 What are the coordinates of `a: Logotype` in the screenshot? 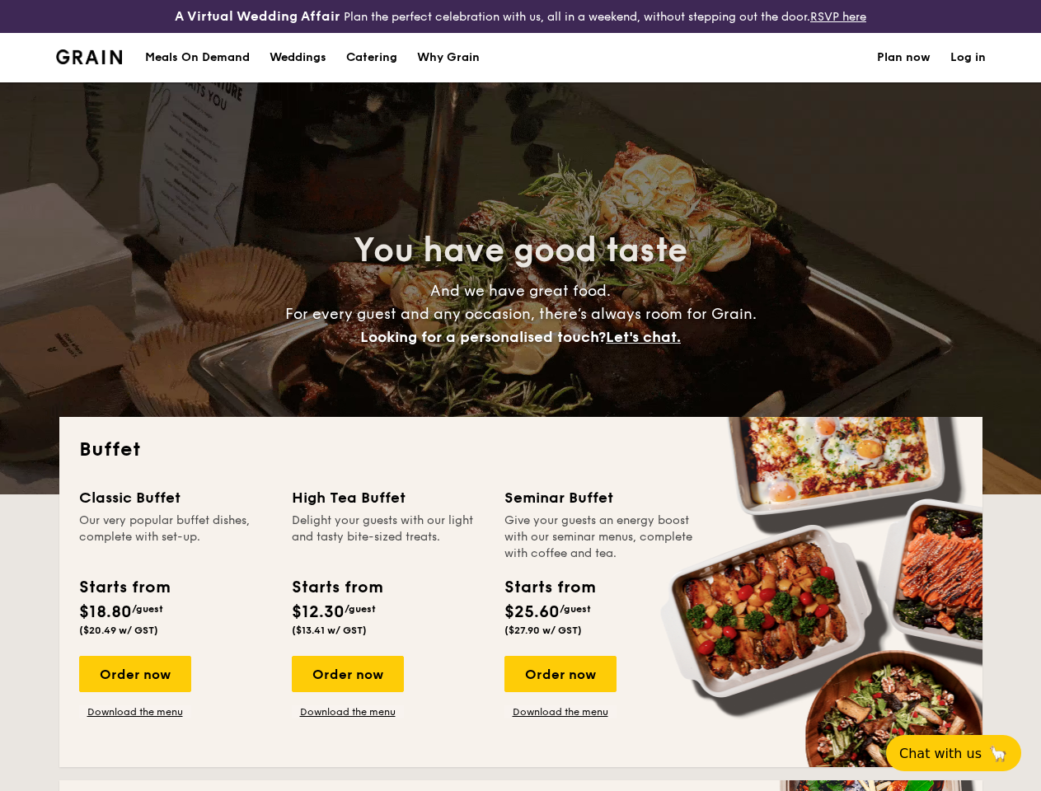 It's located at (89, 57).